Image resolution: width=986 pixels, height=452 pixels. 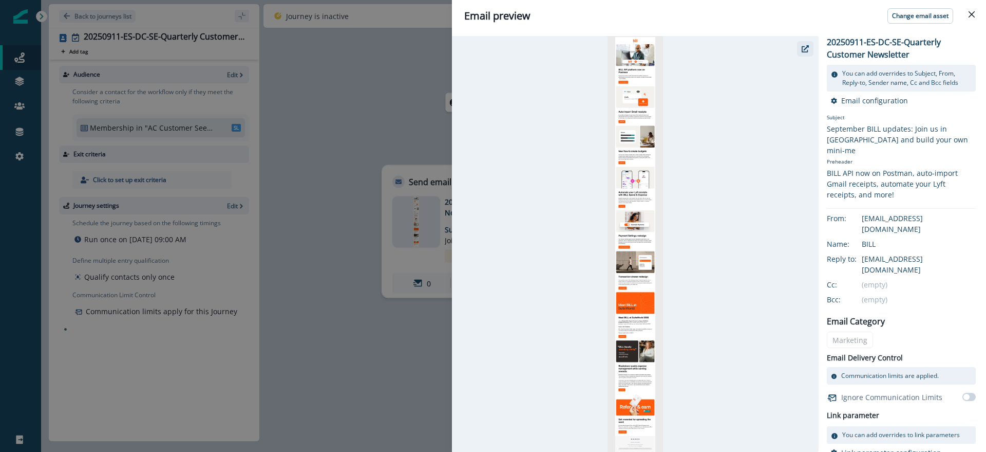 I want to click on p: Change email asset, so click(x=921, y=16).